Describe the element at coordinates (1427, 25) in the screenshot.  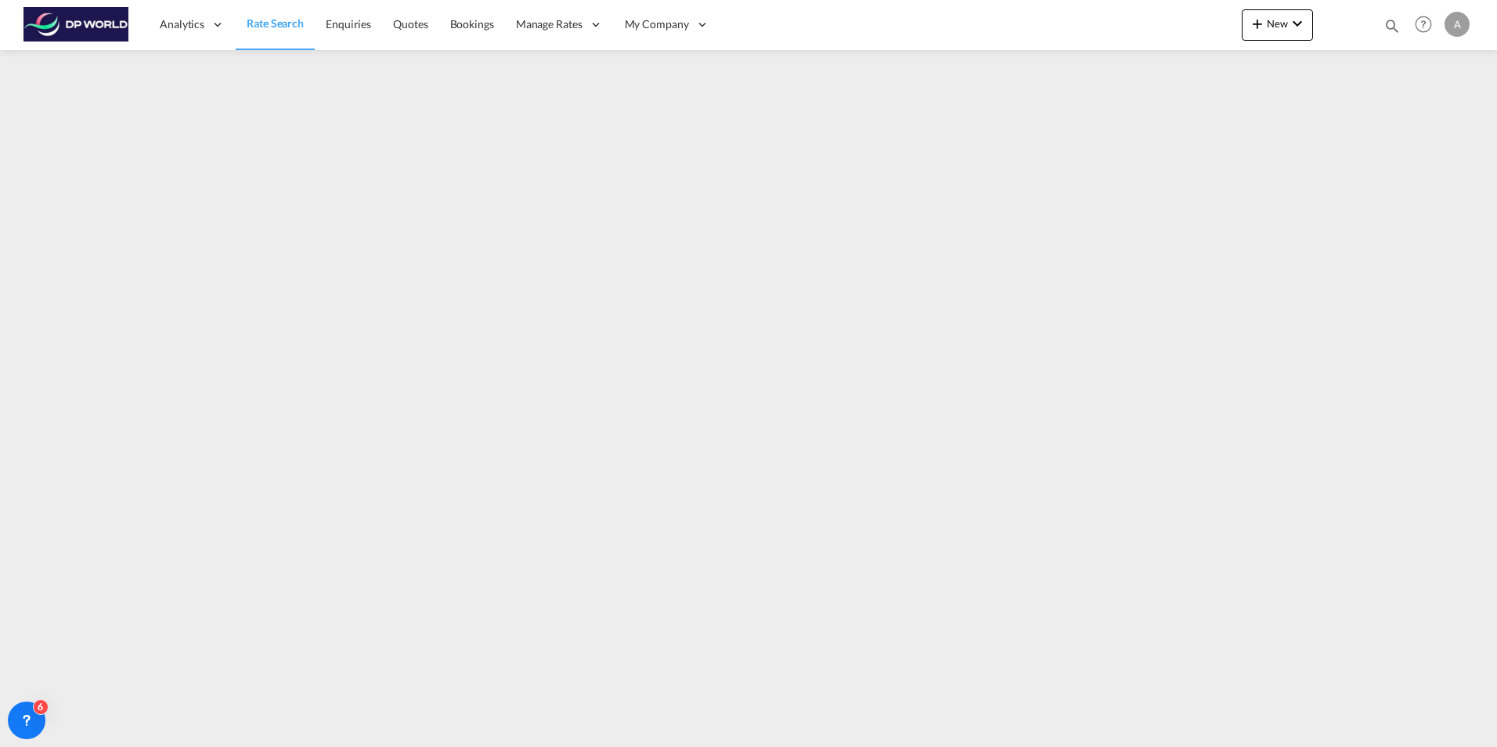
I see `div: Help` at that location.